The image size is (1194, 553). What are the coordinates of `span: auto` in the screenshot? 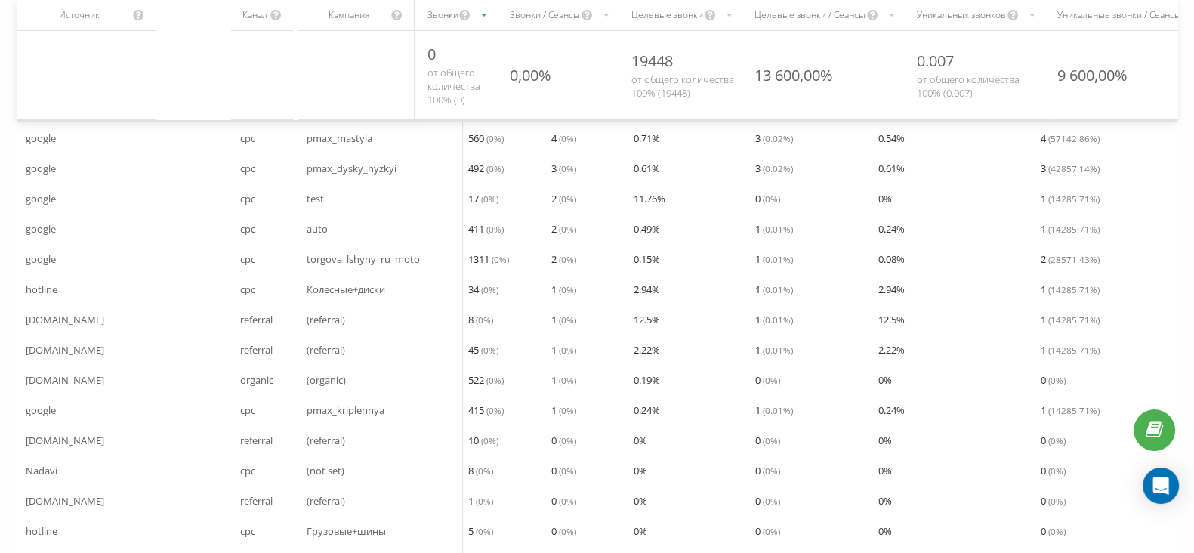 It's located at (317, 229).